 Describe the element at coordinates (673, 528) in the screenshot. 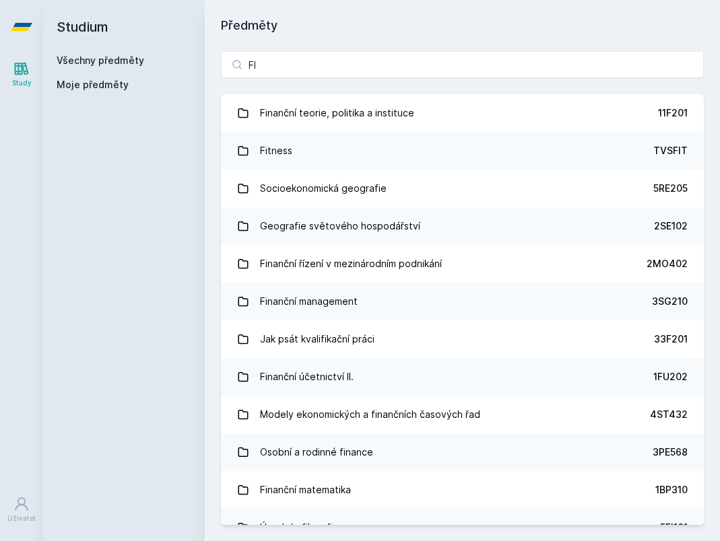

I see `div: 5FI101` at that location.